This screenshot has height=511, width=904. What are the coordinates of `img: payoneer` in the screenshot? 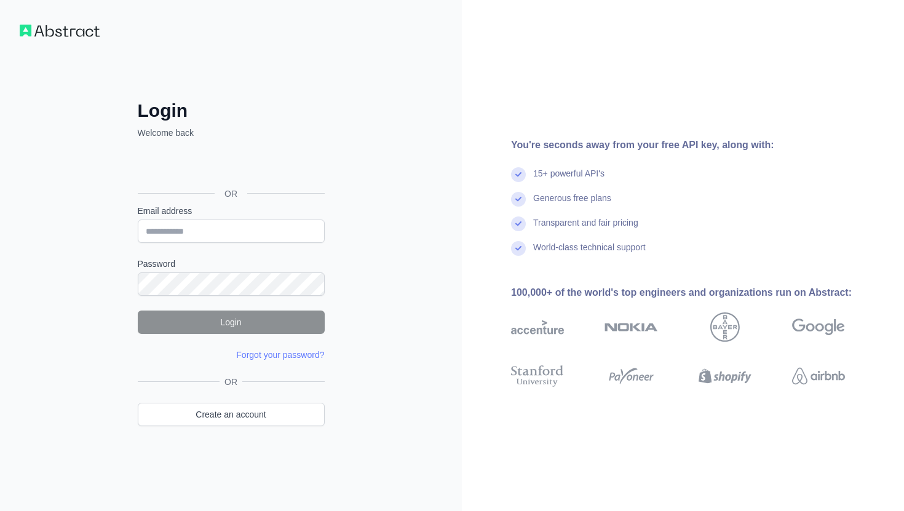 It's located at (631, 376).